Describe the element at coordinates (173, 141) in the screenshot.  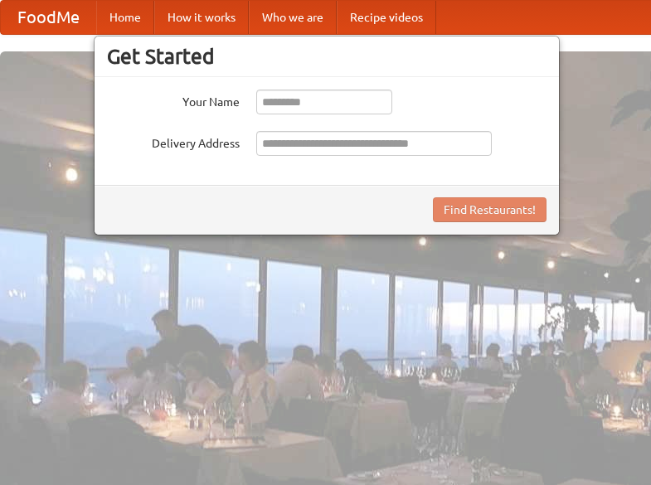
I see `label: Delivery Address` at that location.